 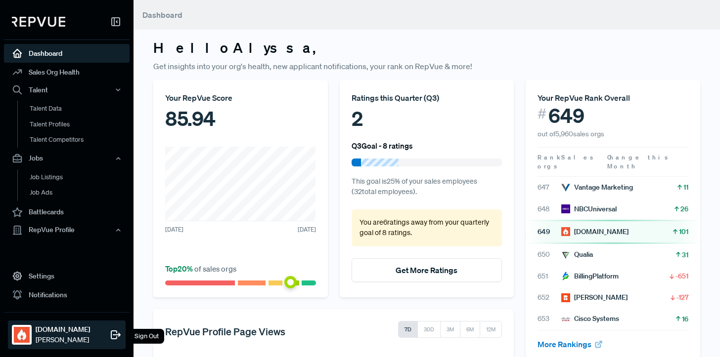 What do you see at coordinates (39, 22) in the screenshot?
I see `img: RepVue` at bounding box center [39, 22].